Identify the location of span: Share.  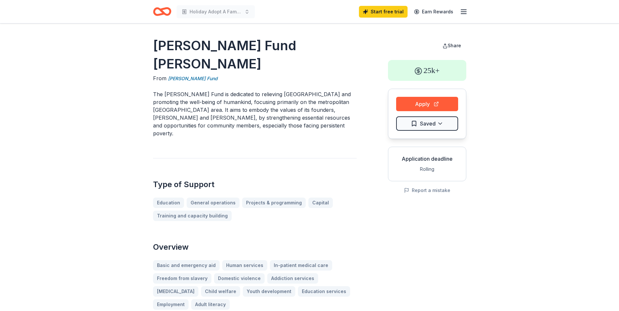
(454, 45).